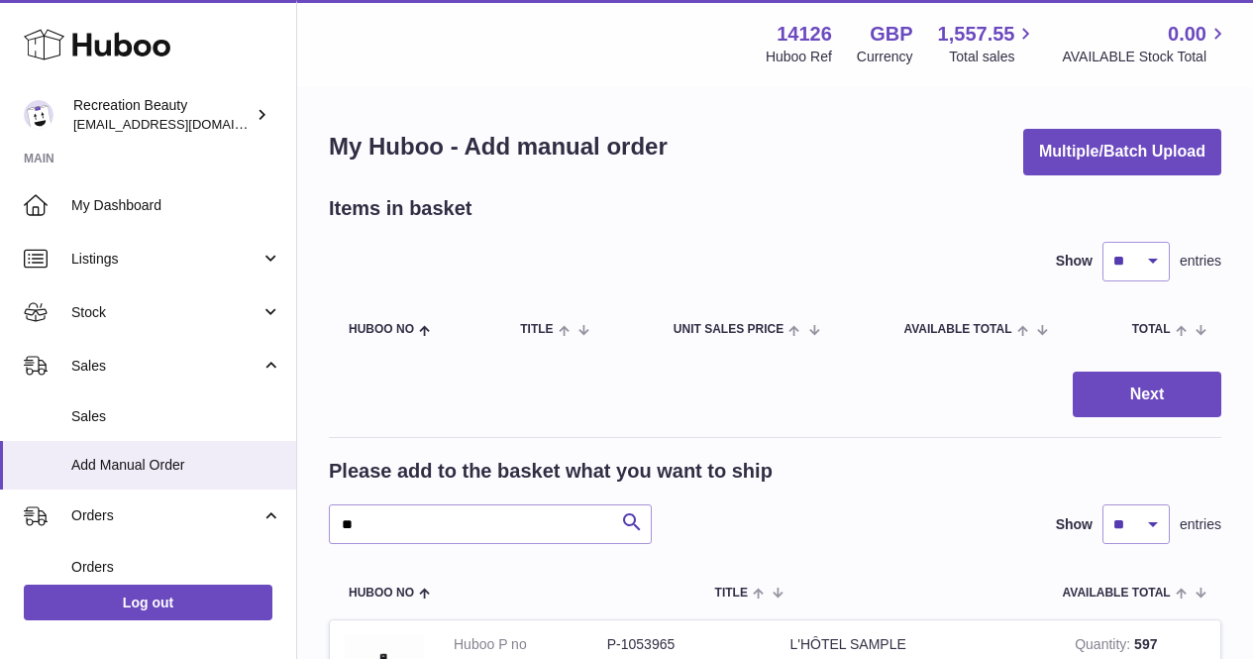  What do you see at coordinates (891, 34) in the screenshot?
I see `strong: GBP` at bounding box center [891, 34].